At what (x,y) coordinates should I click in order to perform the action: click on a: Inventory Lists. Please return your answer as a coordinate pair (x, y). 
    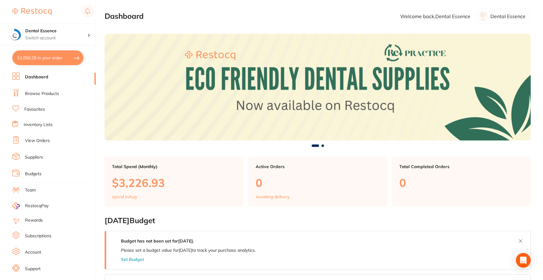
    Looking at the image, I should click on (38, 125).